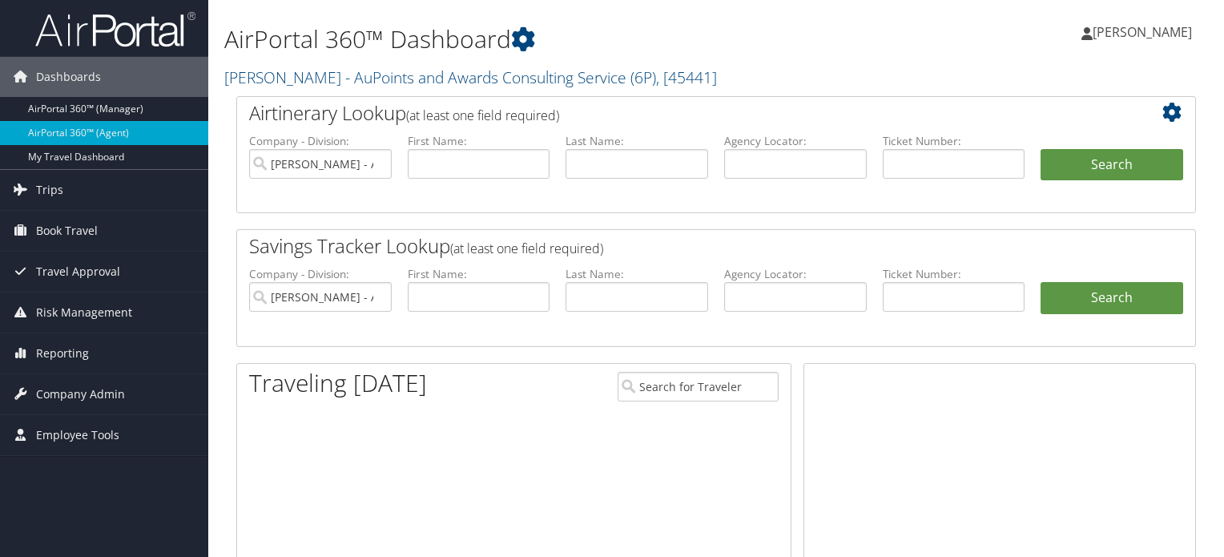  What do you see at coordinates (1112, 298) in the screenshot?
I see `a: Search` at bounding box center [1112, 298].